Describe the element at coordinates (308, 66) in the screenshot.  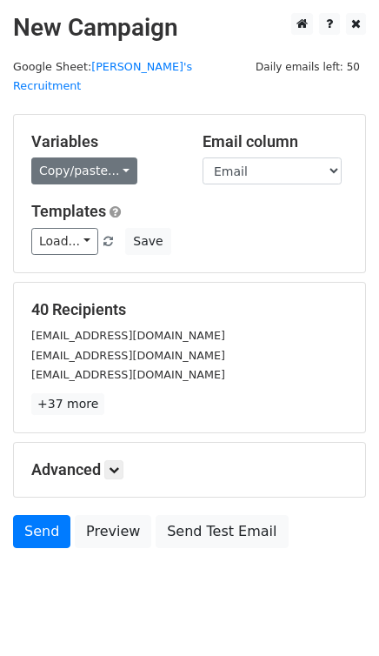
I see `a: Daily emails left: 50` at that location.